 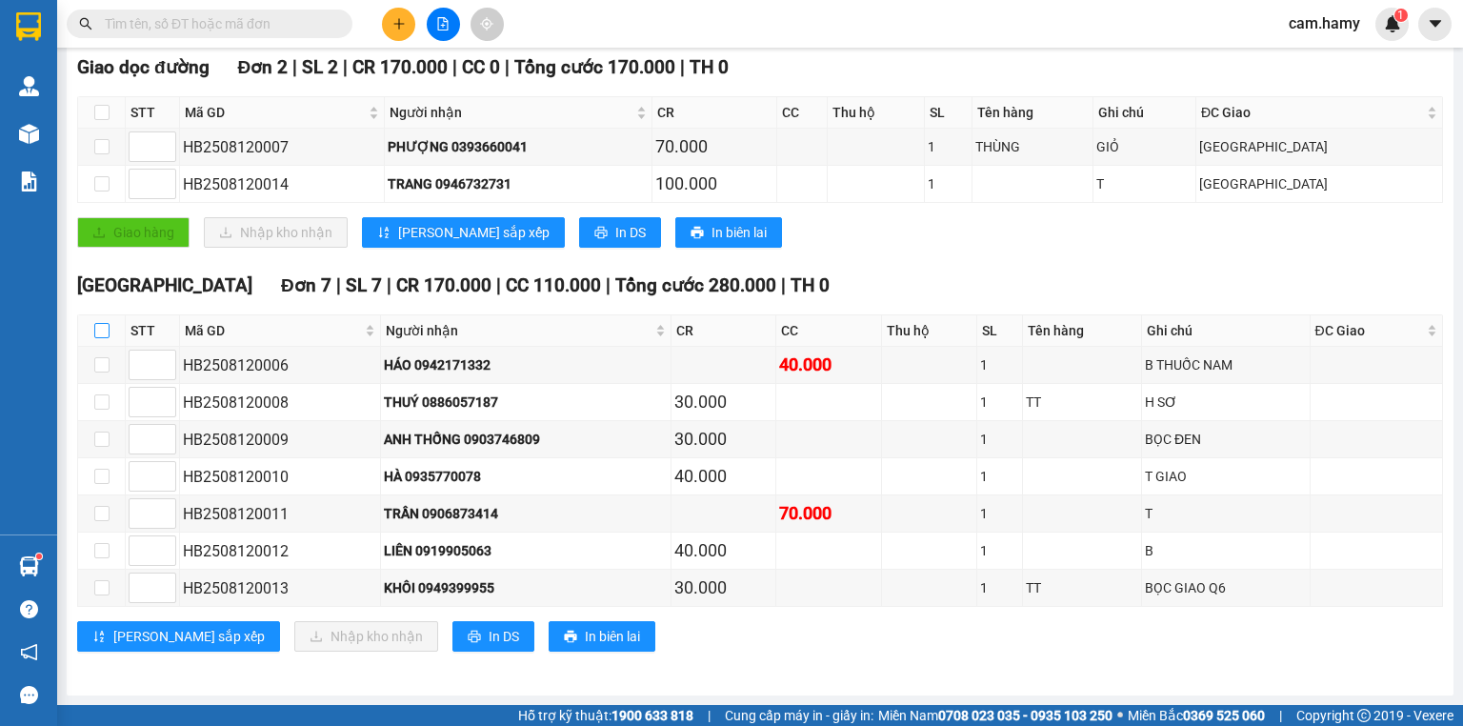 I want to click on td: HB2508120012, so click(x=280, y=550).